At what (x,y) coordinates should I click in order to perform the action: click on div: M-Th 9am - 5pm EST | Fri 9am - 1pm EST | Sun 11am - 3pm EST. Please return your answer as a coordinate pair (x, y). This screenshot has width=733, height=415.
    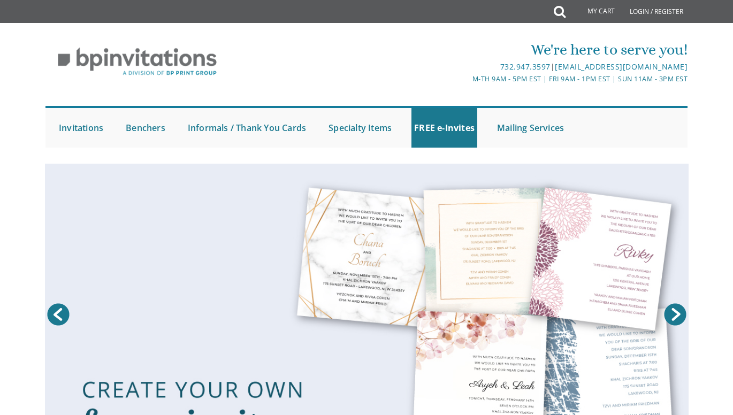
    Looking at the image, I should click on (474, 79).